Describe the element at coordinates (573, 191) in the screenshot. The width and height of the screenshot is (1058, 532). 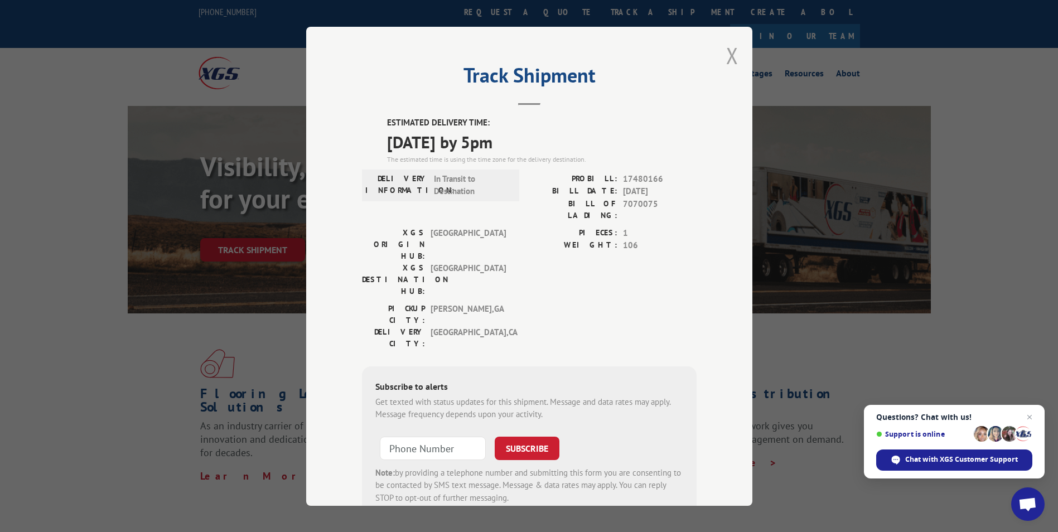
I see `label: BILL DATE:` at that location.